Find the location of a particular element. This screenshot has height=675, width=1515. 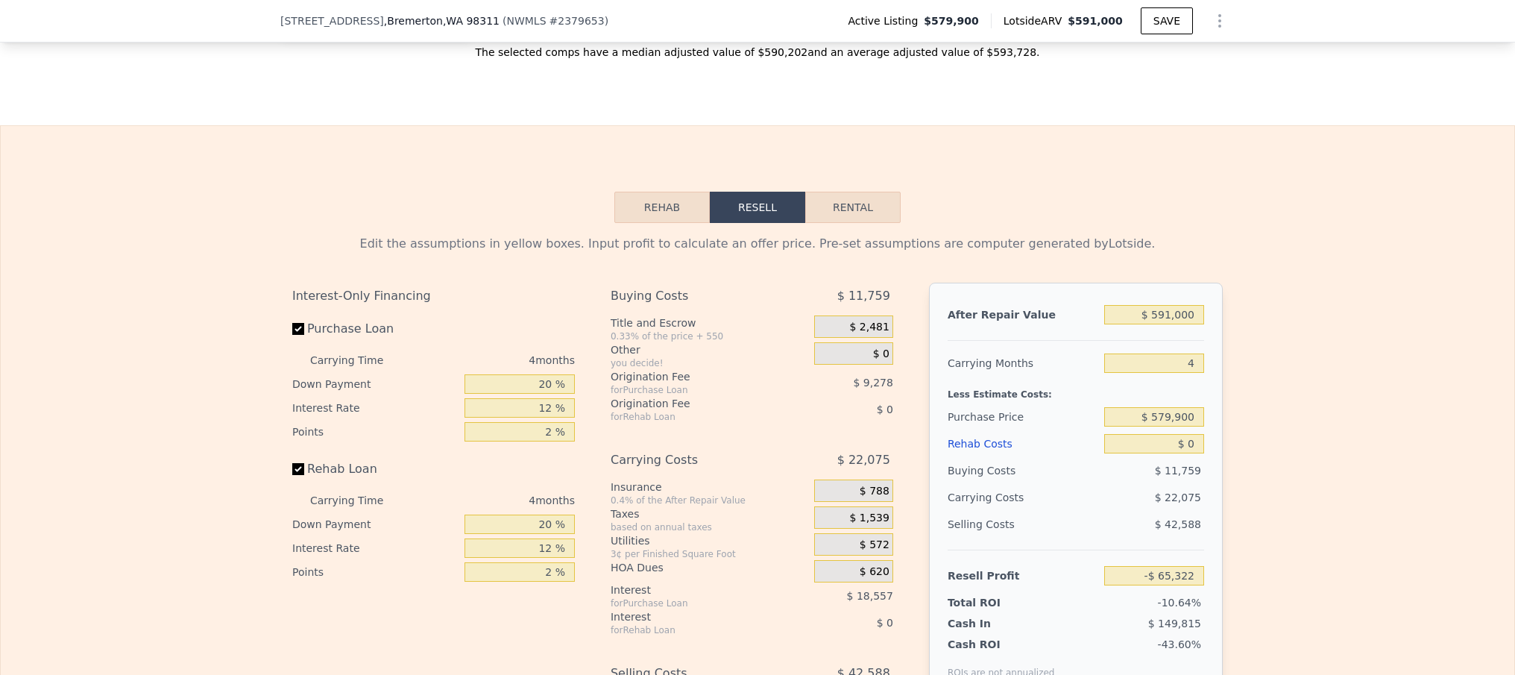

div: you decide! is located at coordinates (709, 363).